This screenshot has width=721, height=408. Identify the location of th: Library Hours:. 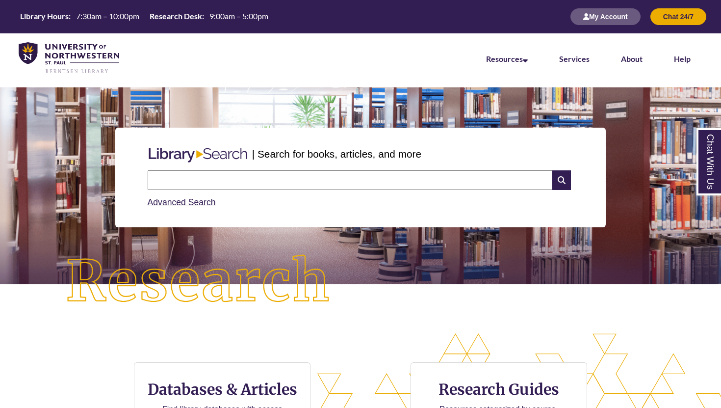
(44, 16).